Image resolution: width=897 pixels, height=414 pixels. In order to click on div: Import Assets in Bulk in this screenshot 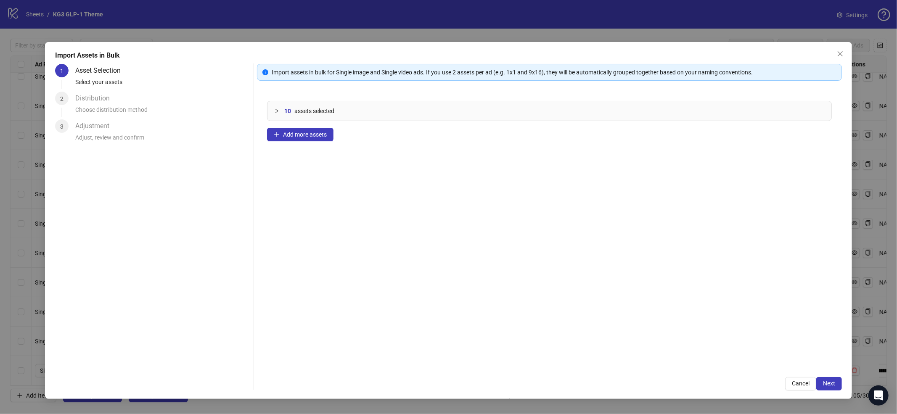, I will do `click(449, 56)`.